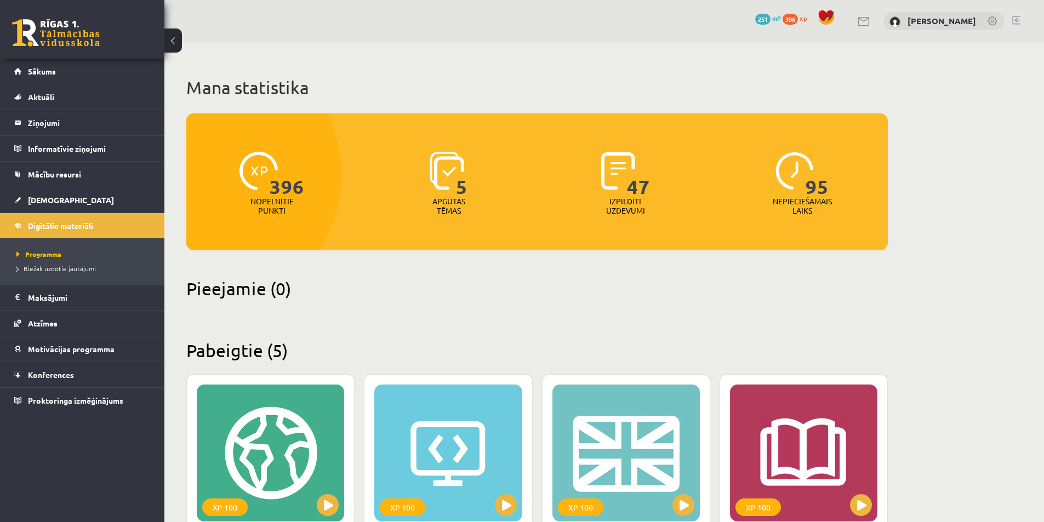 The width and height of the screenshot is (1044, 522). Describe the element at coordinates (639, 174) in the screenshot. I see `span: 47` at that location.